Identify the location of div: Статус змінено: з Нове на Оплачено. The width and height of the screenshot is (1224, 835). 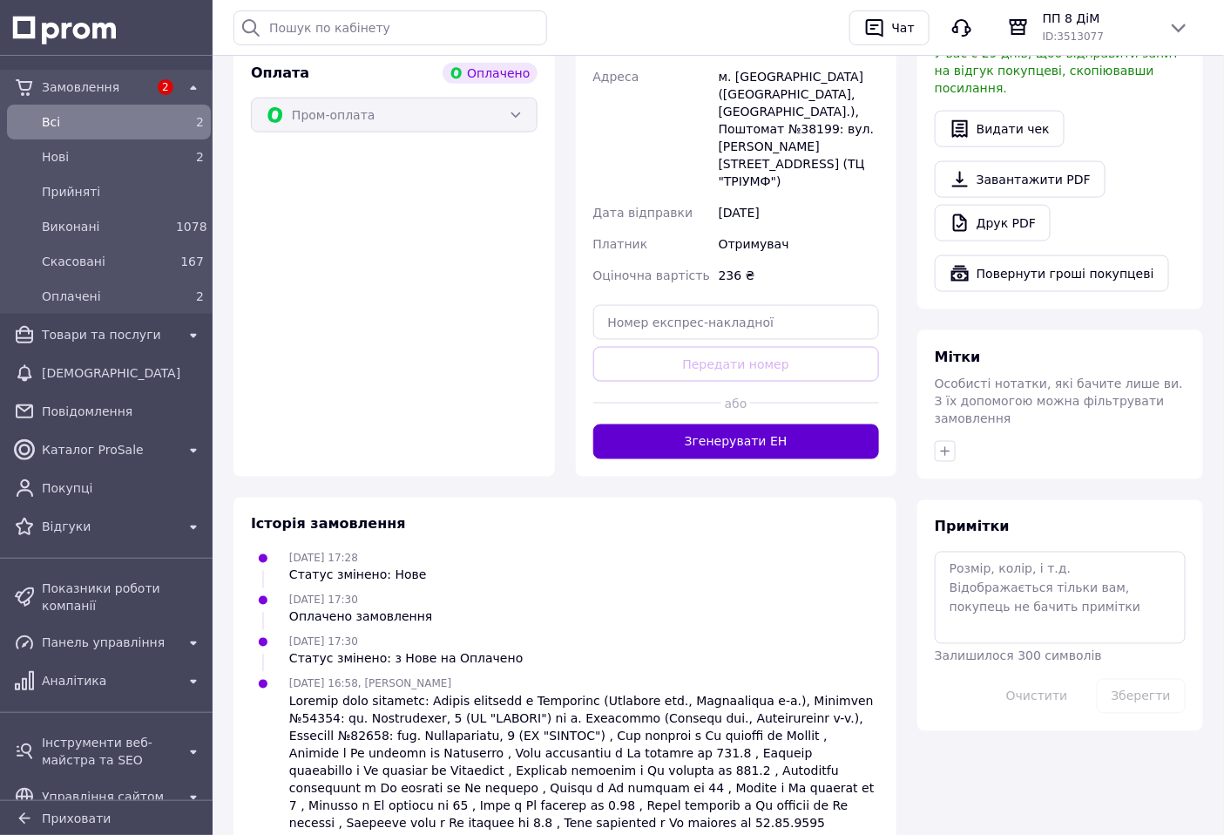
(406, 659).